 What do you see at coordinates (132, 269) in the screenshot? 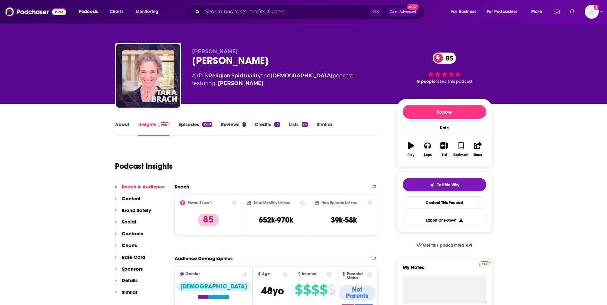
I see `p: Sponsors` at bounding box center [132, 269].